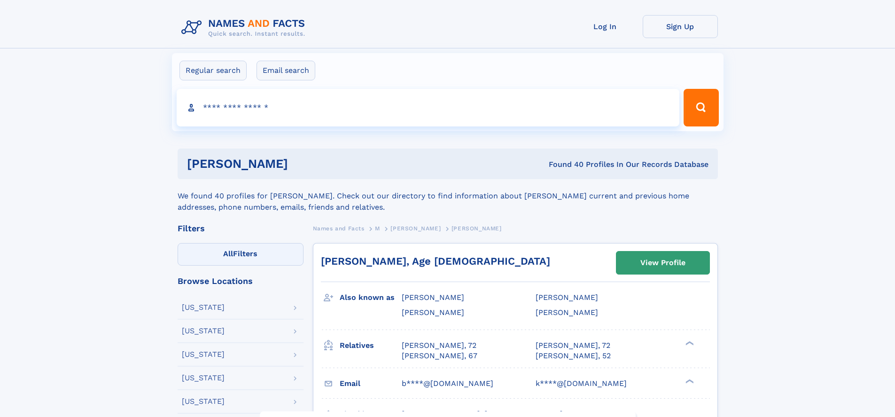  What do you see at coordinates (339, 228) in the screenshot?
I see `a: Names and Facts` at bounding box center [339, 228].